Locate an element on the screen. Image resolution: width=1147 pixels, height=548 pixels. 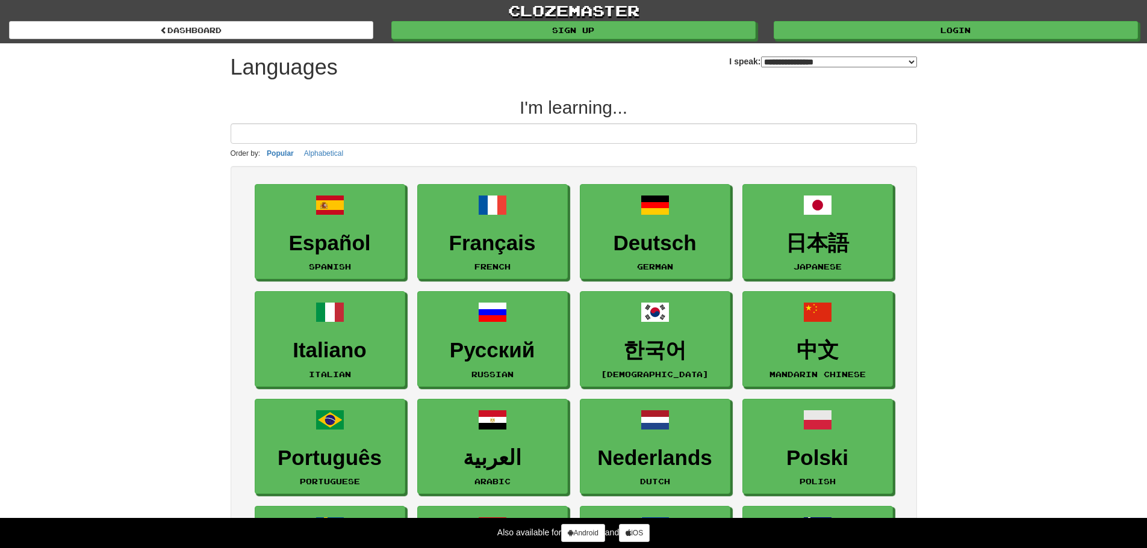
h3: العربية is located at coordinates (492, 458).